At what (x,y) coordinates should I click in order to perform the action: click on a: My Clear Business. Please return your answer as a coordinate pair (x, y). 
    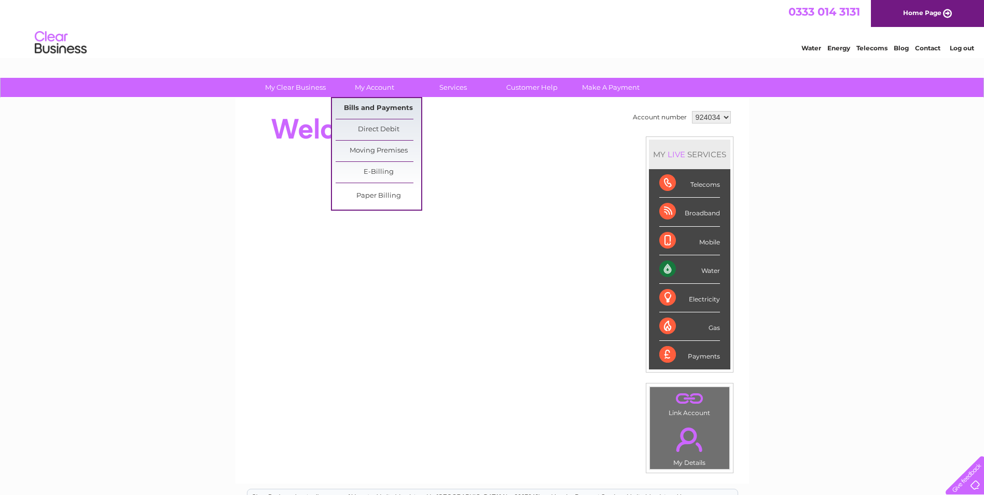
    Looking at the image, I should click on (295, 87).